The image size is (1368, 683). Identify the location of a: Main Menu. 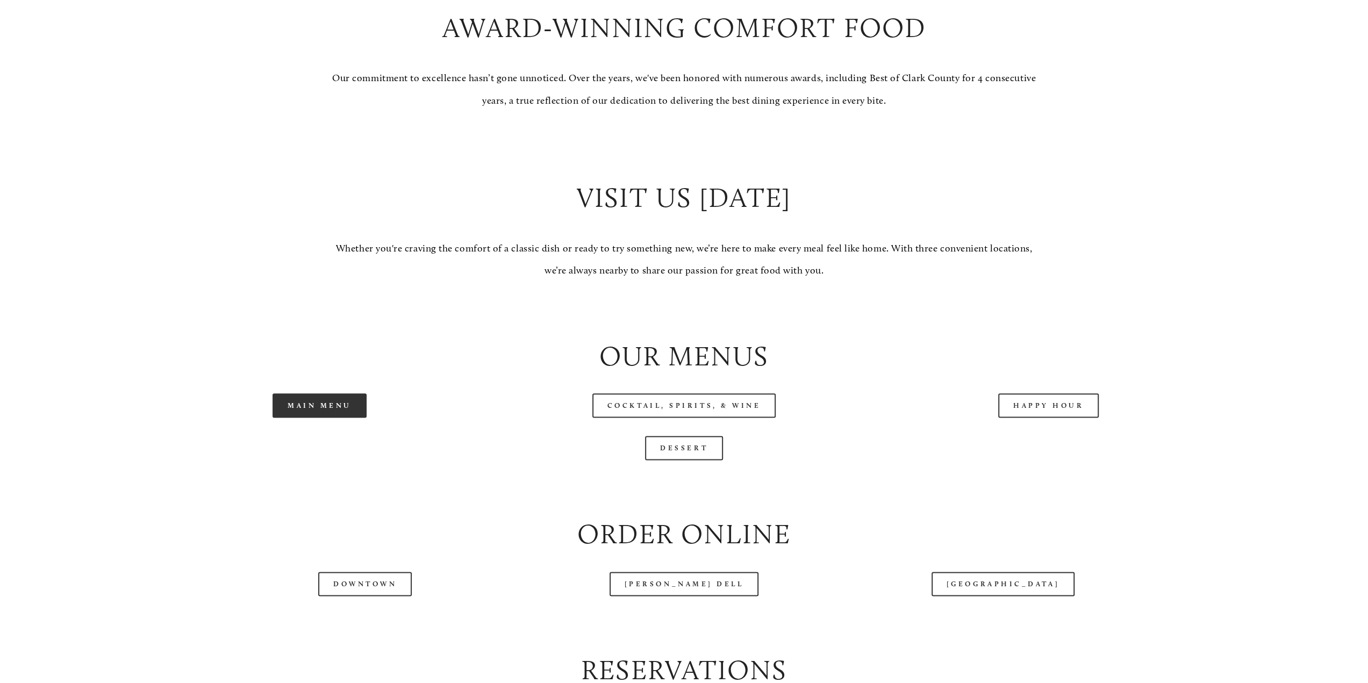
(319, 405).